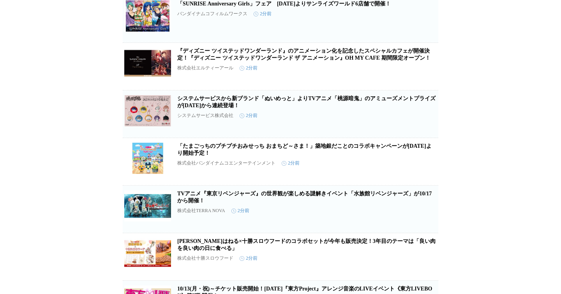  I want to click on img: 「たまごっちのプチプチおみせっち おまちど～さま！」築地銀だことのコラボキャンペーンが10月20日（月）より開始予定！, so click(148, 158).